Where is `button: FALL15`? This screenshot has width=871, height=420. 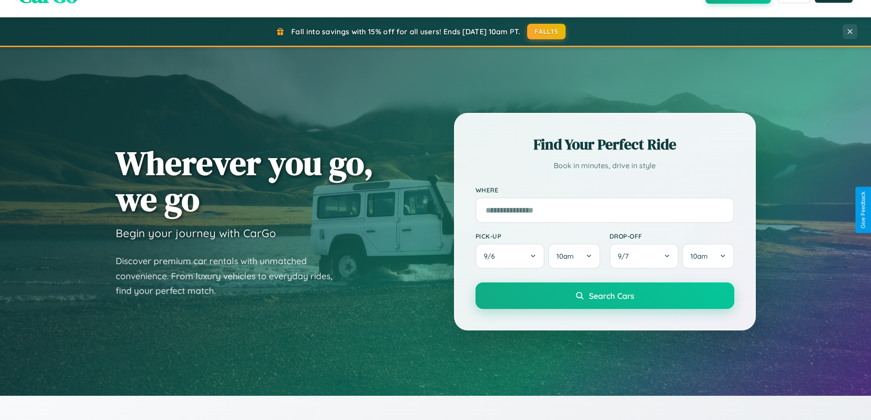 button: FALL15 is located at coordinates (546, 32).